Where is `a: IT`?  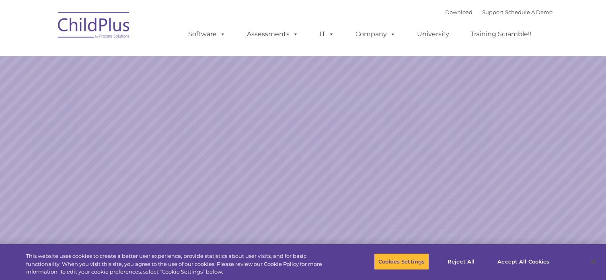 a: IT is located at coordinates (327, 34).